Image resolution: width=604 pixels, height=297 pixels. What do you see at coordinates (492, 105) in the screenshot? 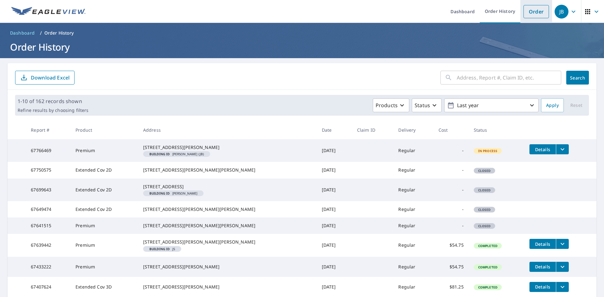
I see `button: Last year` at bounding box center [492, 105].